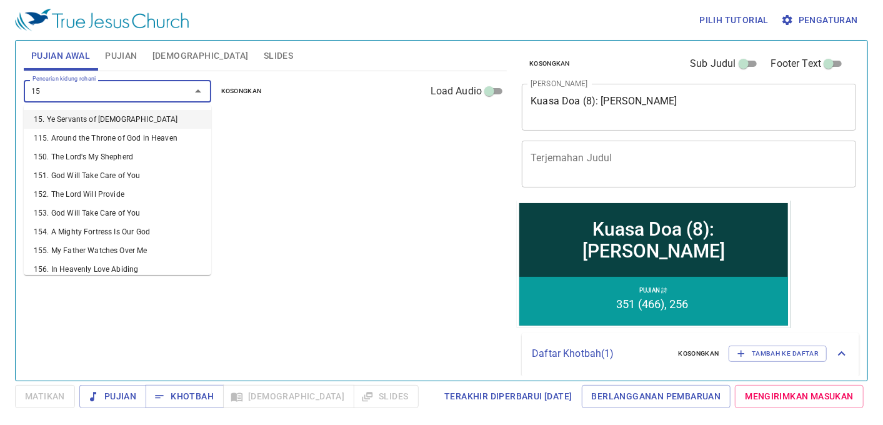 The width and height of the screenshot is (883, 425). Describe the element at coordinates (117, 213) in the screenshot. I see `li: 153. God Will Take Care of You` at that location.